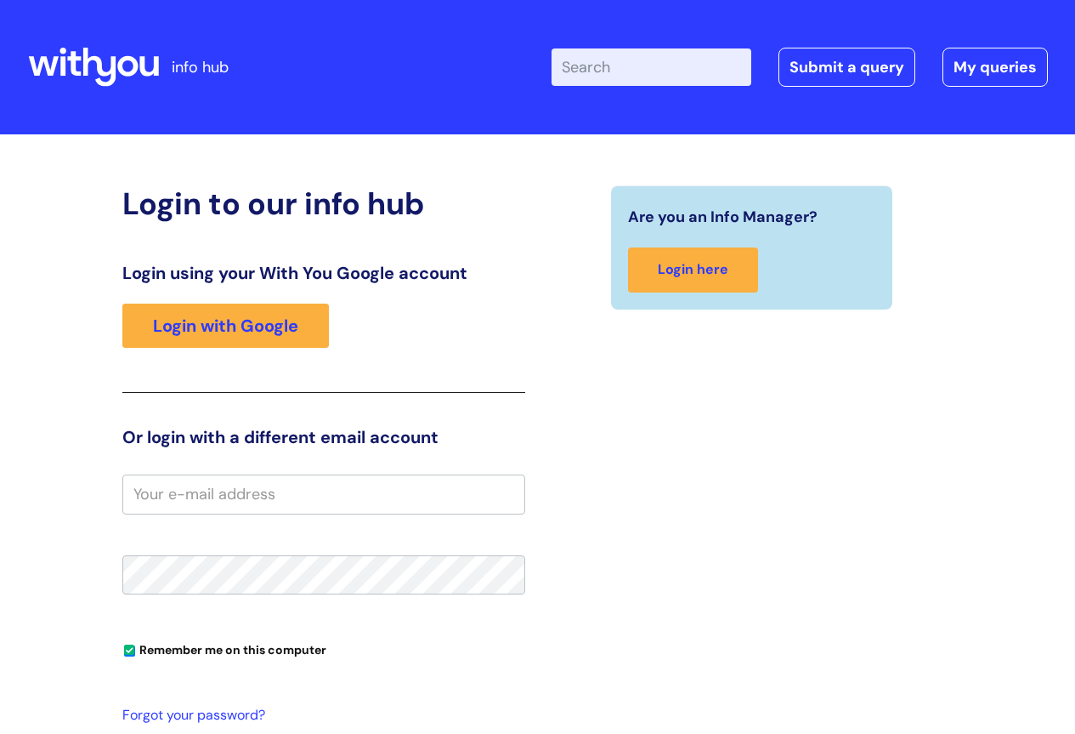 Image resolution: width=1075 pixels, height=734 pixels. Describe the element at coordinates (693, 269) in the screenshot. I see `a: Login here` at that location.